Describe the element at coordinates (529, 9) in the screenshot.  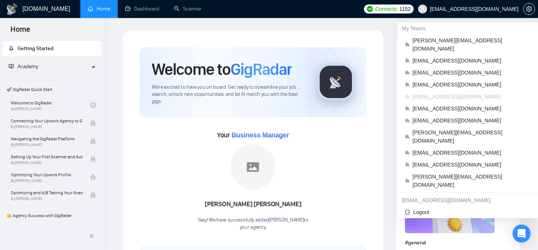
I see `span: setting` at that location.